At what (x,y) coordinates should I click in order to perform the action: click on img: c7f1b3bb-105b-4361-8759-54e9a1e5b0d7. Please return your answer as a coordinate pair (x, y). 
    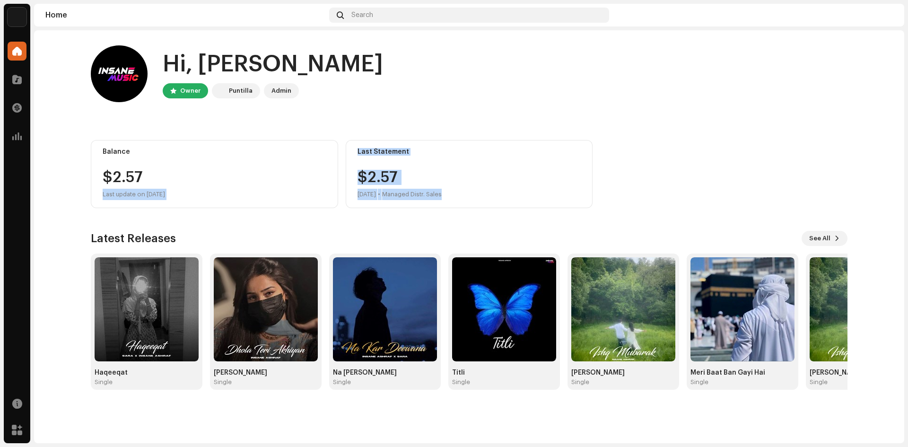
    Looking at the image, I should click on (266, 309).